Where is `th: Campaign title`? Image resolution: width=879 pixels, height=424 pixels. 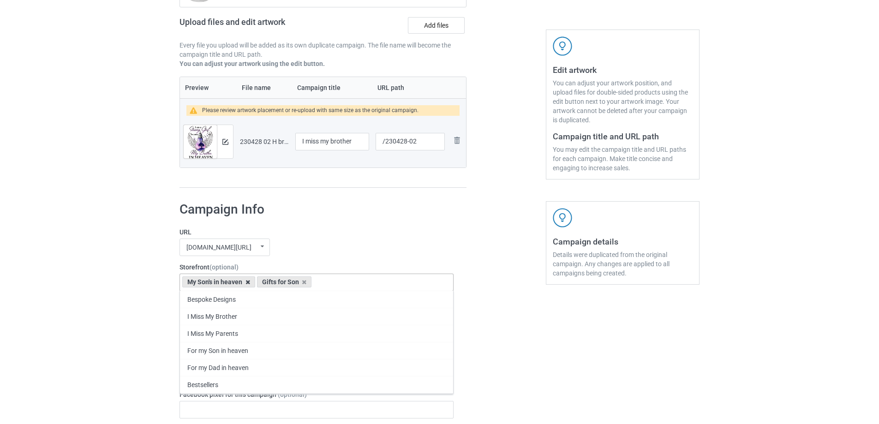
th: Campaign title is located at coordinates (332, 88).